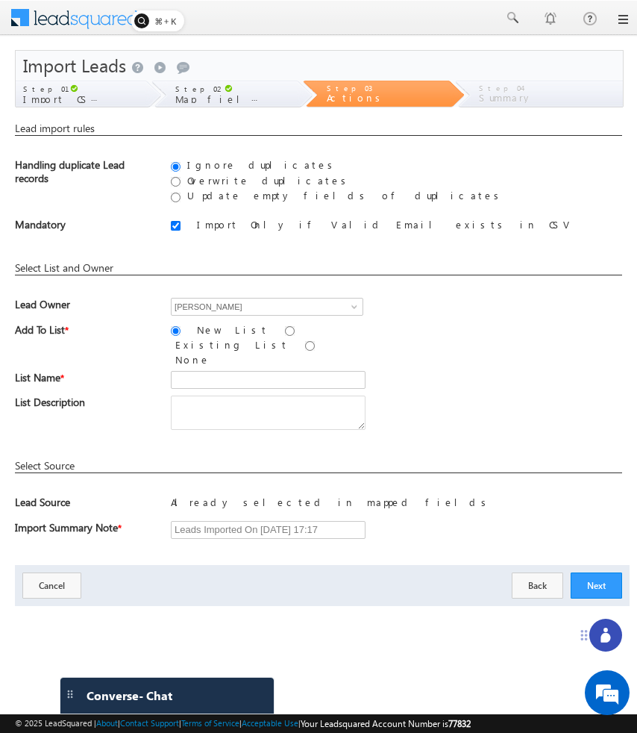 This screenshot has height=733, width=637. Describe the element at coordinates (383, 224) in the screenshot. I see `label: Import Only if Valid Email exists in CSV` at that location.